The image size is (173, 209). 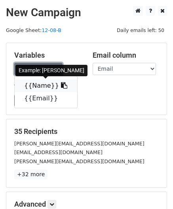 I want to click on a: +32 more, so click(x=31, y=175).